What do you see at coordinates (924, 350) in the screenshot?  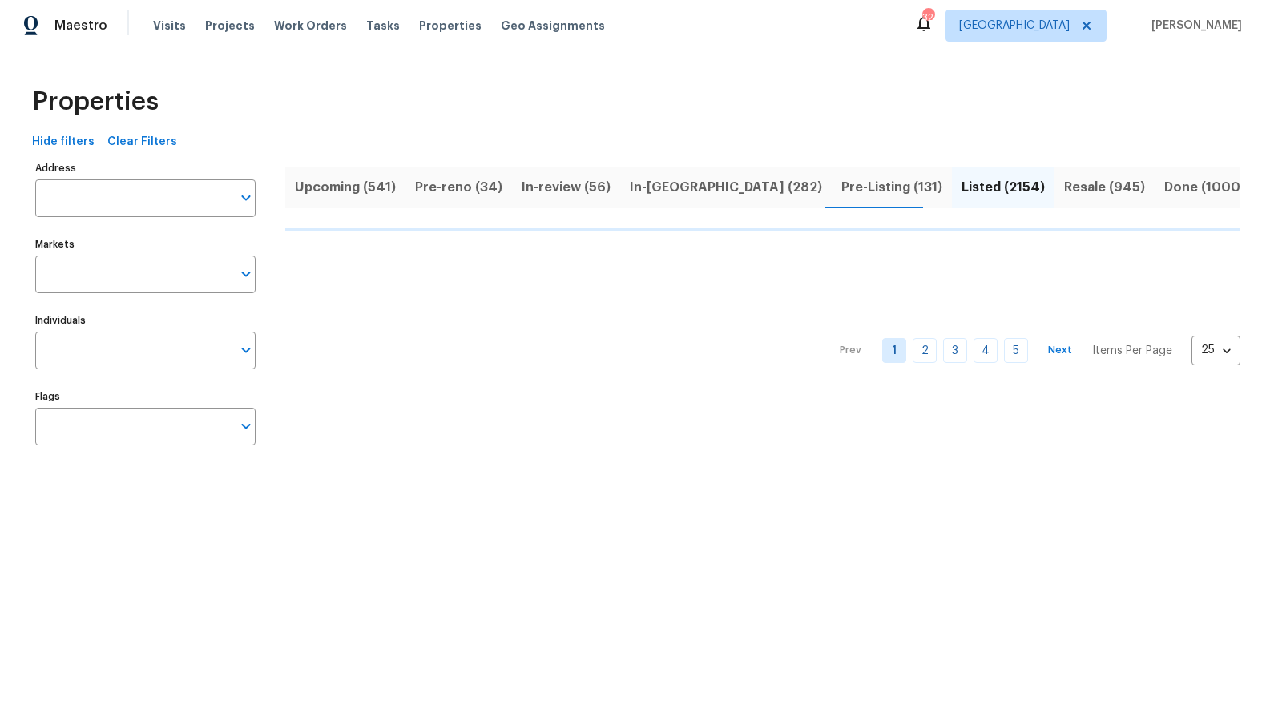 I see `a: Goto page 2` at bounding box center [924, 350].